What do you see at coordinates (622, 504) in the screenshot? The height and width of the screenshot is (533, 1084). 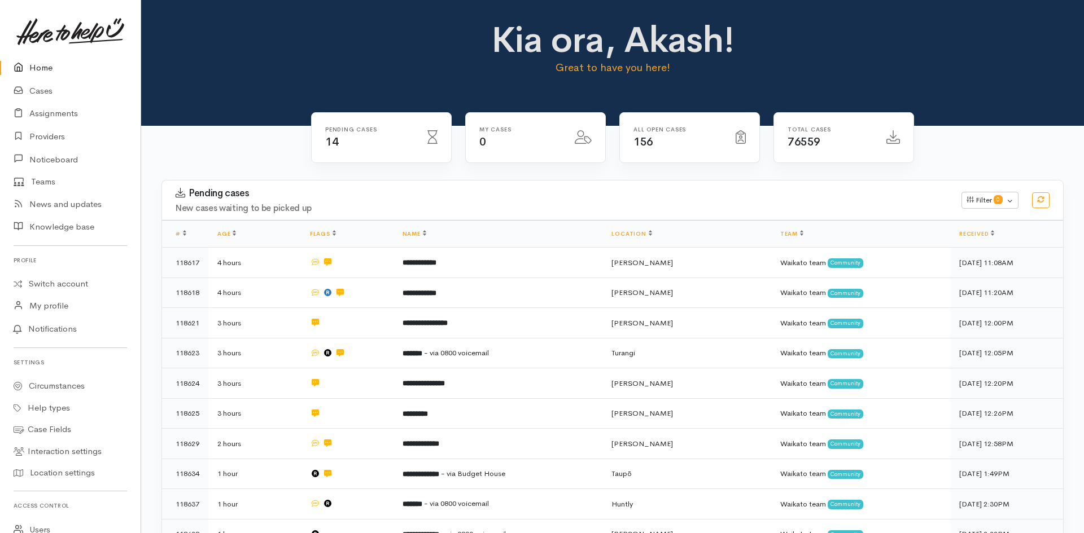 I see `span: Huntly` at bounding box center [622, 504].